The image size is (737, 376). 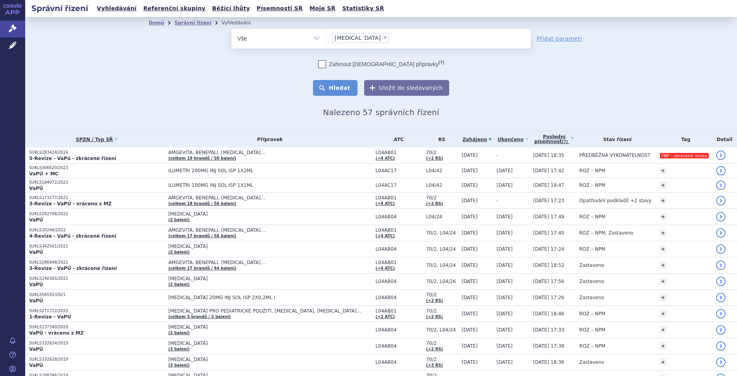 What do you see at coordinates (71, 204) in the screenshot?
I see `strong: 3-Revize - VaPÚ - vráceno z MZ` at bounding box center [71, 204].